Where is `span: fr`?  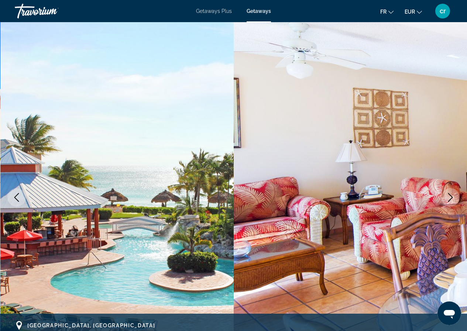
span: fr is located at coordinates (383, 12).